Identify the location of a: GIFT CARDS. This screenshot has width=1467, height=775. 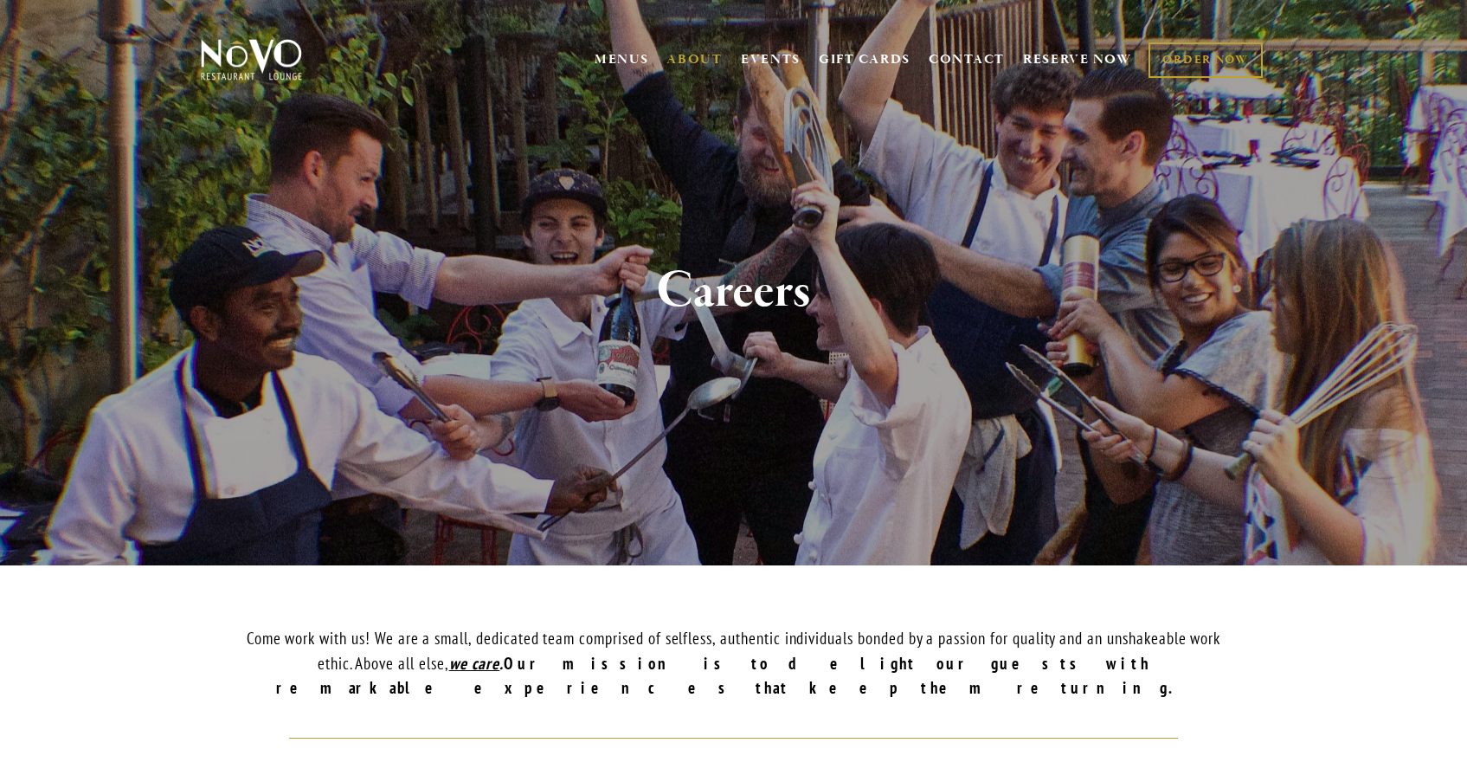
(865, 60).